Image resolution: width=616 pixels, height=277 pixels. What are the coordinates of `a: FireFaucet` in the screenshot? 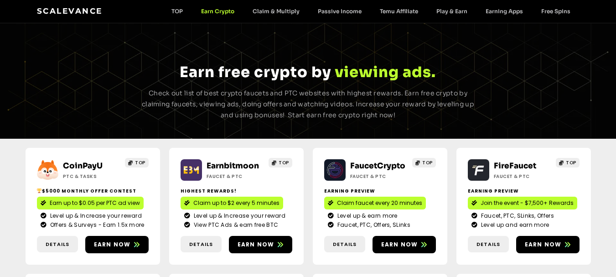 It's located at (515, 165).